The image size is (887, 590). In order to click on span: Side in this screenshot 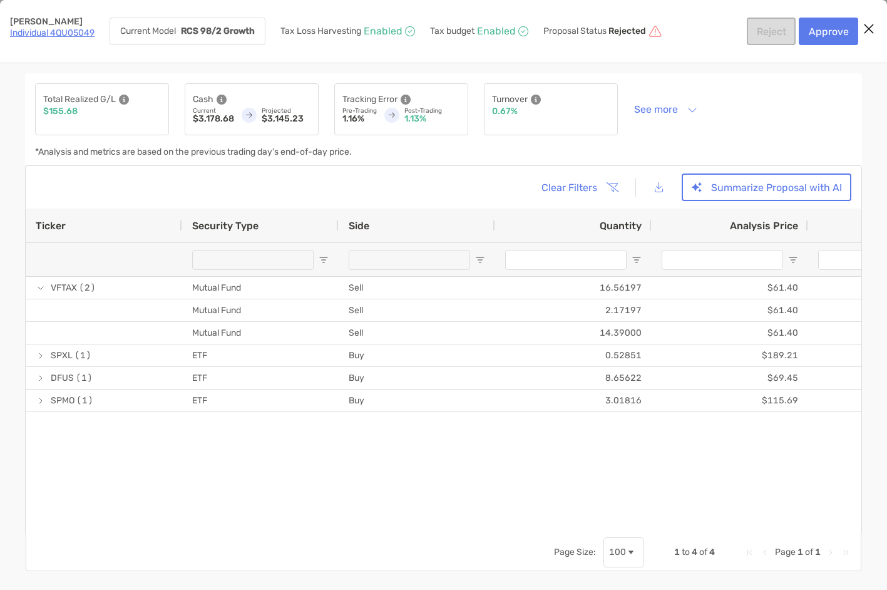, I will do `click(359, 225)`.